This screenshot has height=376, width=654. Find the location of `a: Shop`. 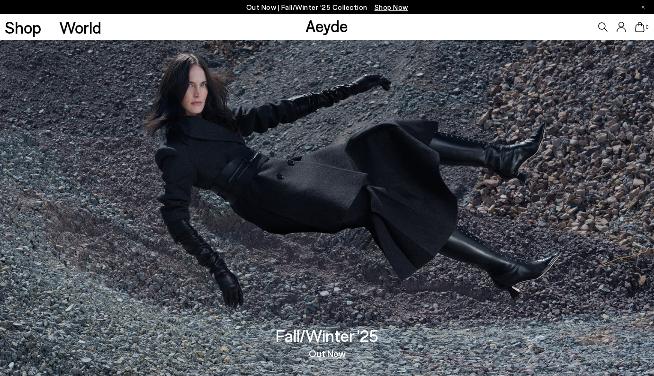

a: Shop is located at coordinates (23, 27).